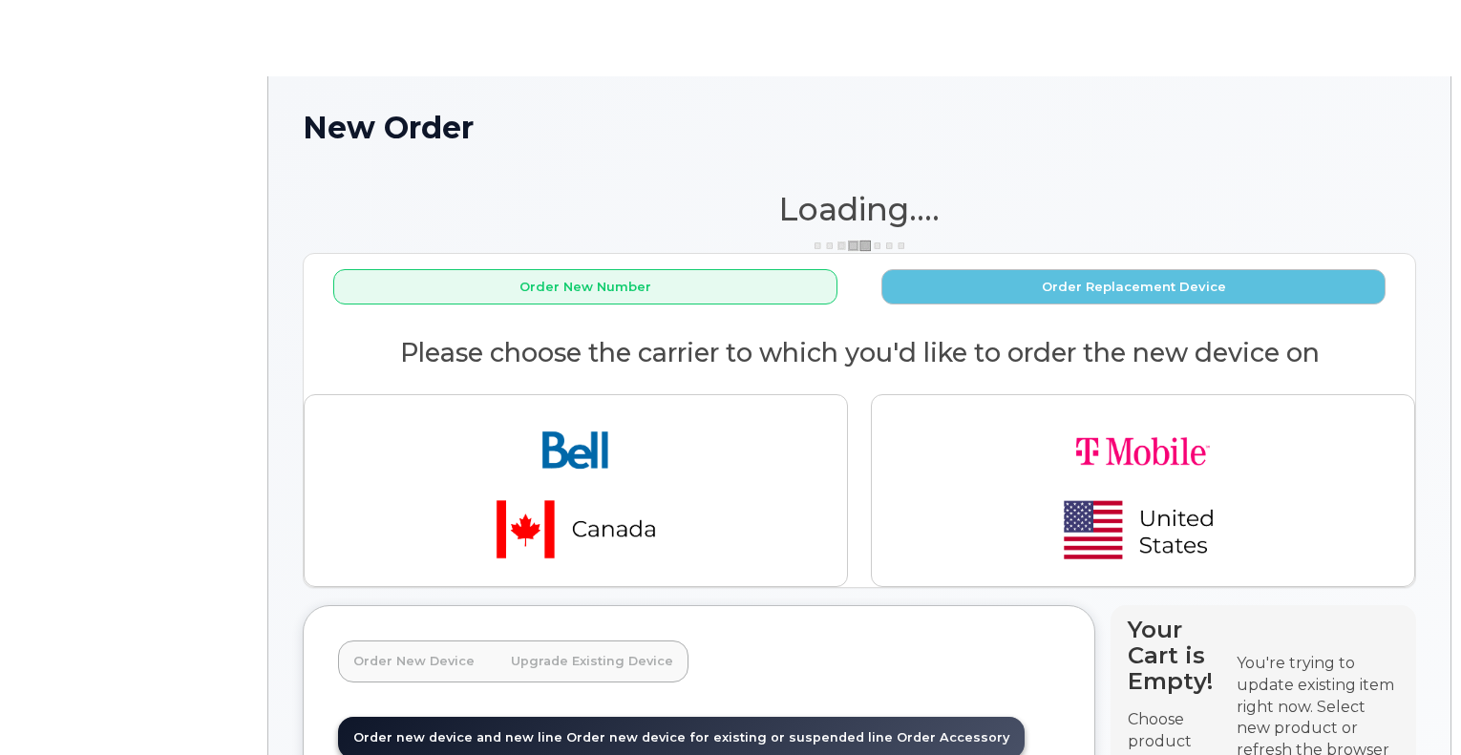 The height and width of the screenshot is (755, 1461). What do you see at coordinates (457, 737) in the screenshot?
I see `span: Order new device and new line` at bounding box center [457, 737].